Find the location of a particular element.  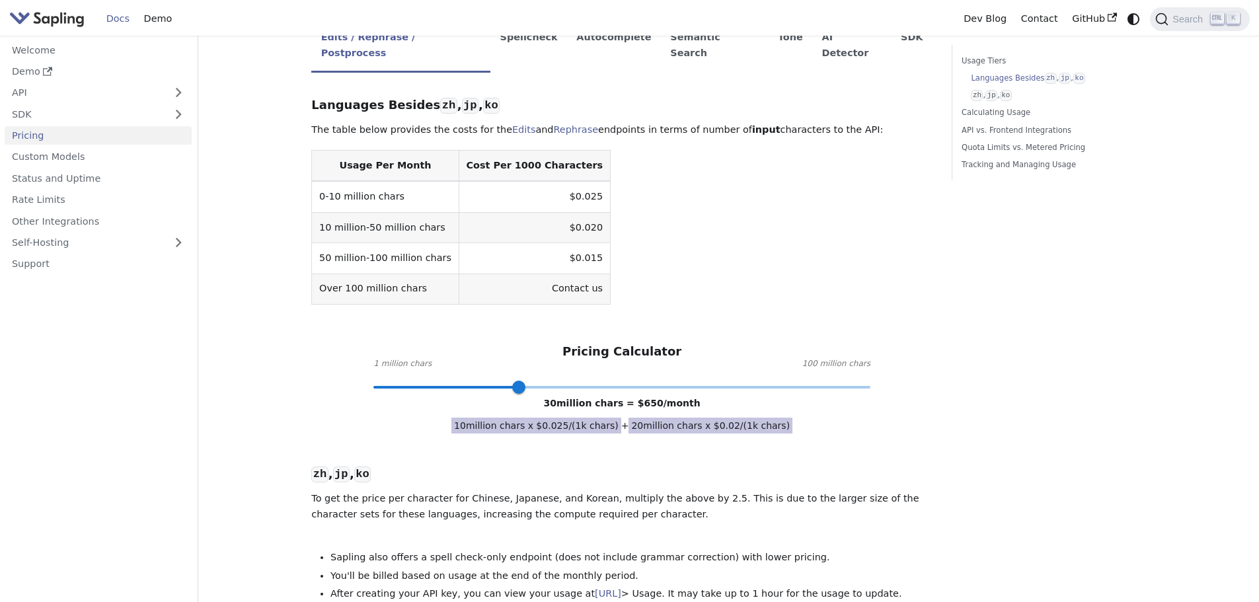

a: Other Integrations is located at coordinates (98, 221).